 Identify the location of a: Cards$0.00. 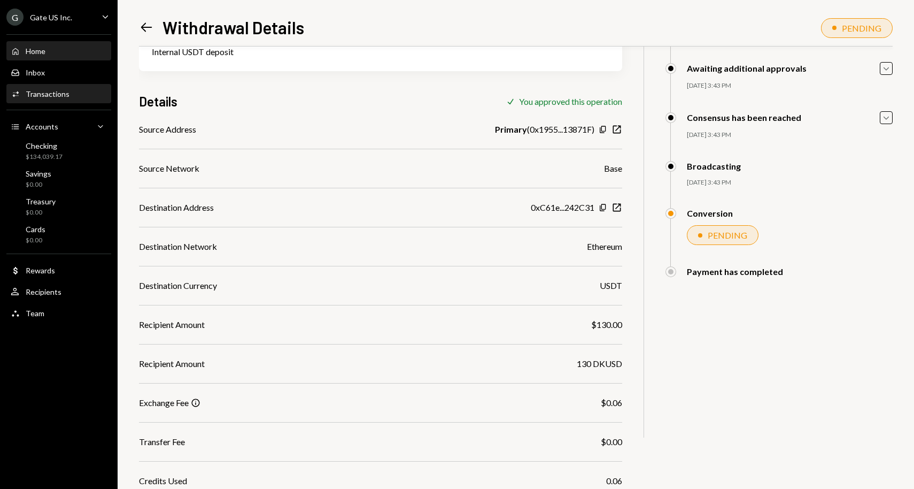
(59, 234).